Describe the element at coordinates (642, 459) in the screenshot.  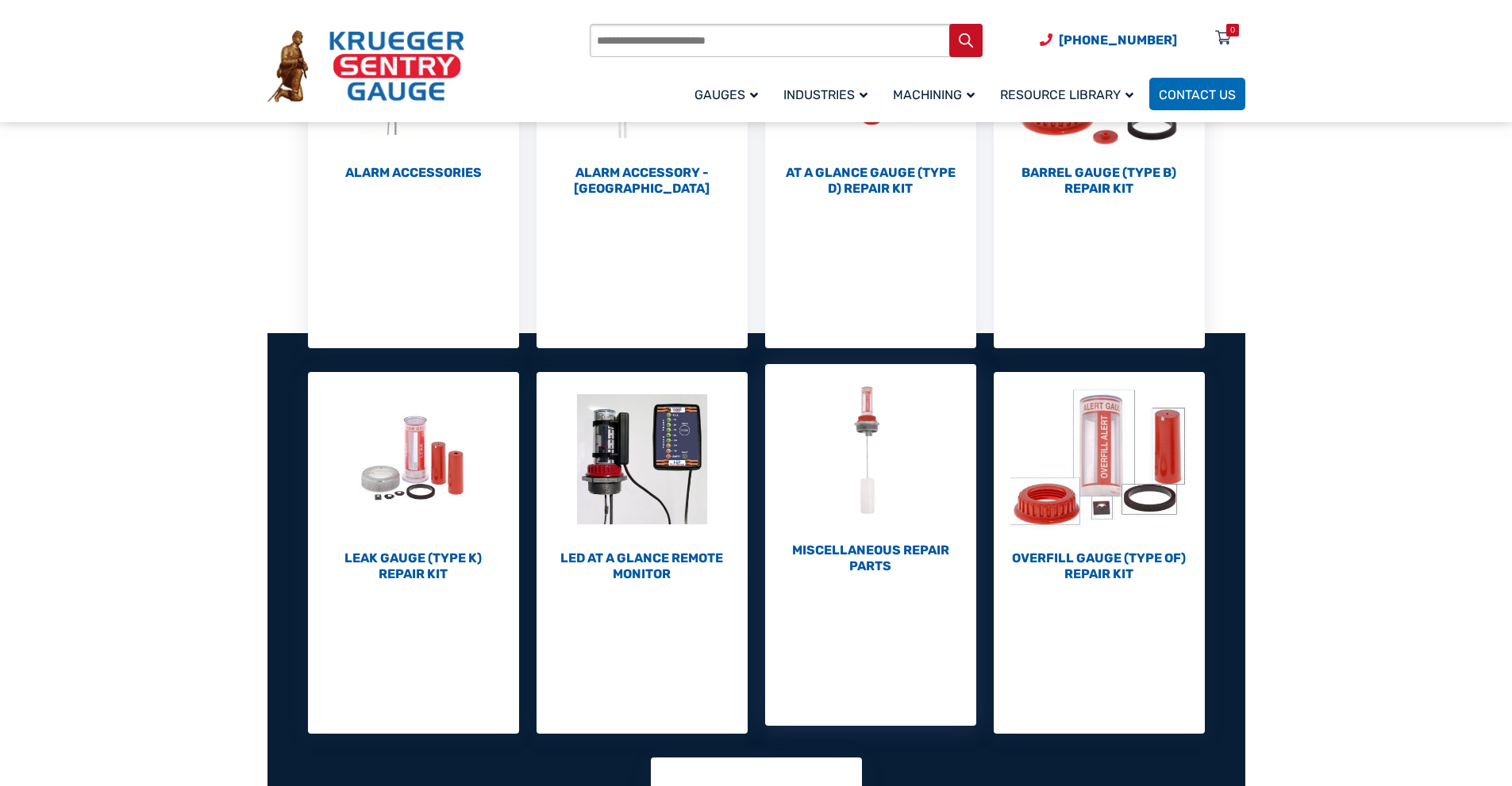
I see `img: LED At A Glance Remote Monitor` at that location.